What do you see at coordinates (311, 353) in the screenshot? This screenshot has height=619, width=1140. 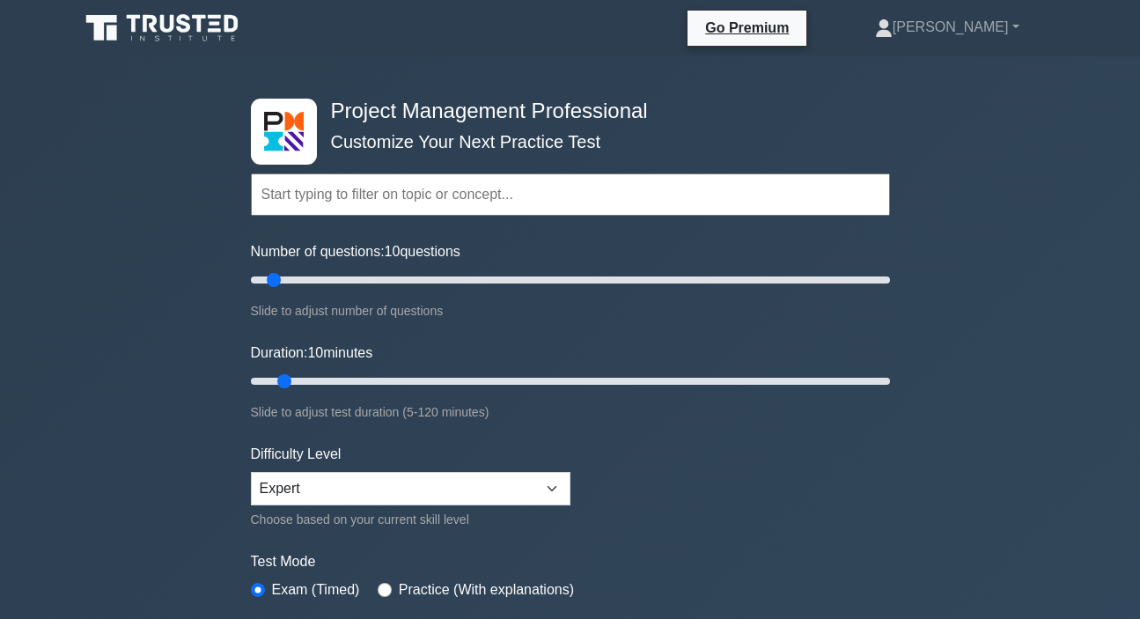 I see `label: Duration: minutes` at bounding box center [311, 353].